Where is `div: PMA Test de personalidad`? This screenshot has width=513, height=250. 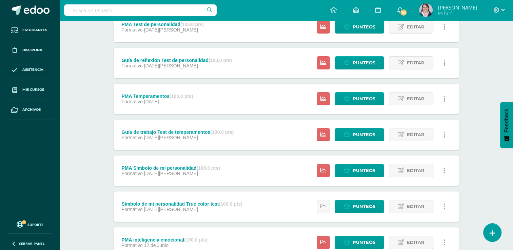 div: PMA Test de personalidad is located at coordinates (162, 24).